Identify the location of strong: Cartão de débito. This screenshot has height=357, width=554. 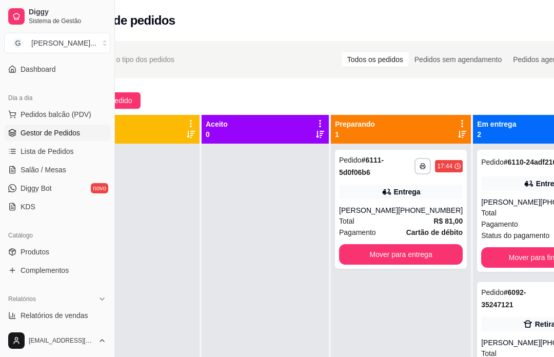
(435, 232).